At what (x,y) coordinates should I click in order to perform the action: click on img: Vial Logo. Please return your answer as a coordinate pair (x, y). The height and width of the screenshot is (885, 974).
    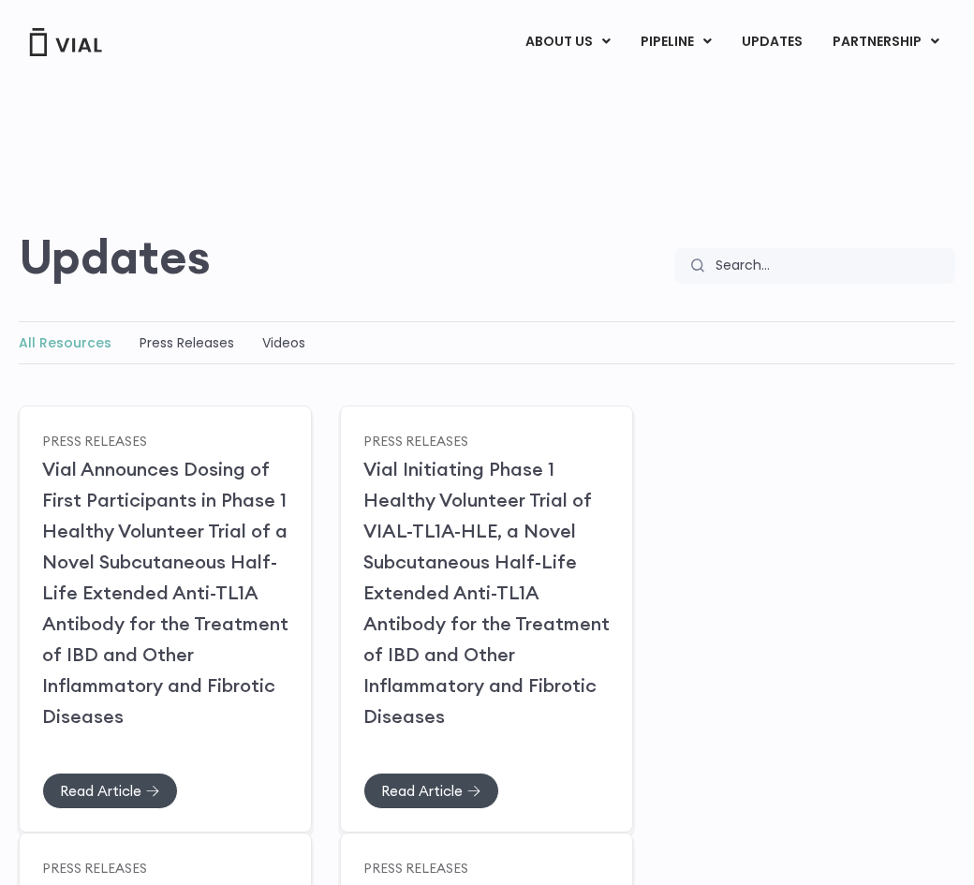
    Looking at the image, I should click on (66, 42).